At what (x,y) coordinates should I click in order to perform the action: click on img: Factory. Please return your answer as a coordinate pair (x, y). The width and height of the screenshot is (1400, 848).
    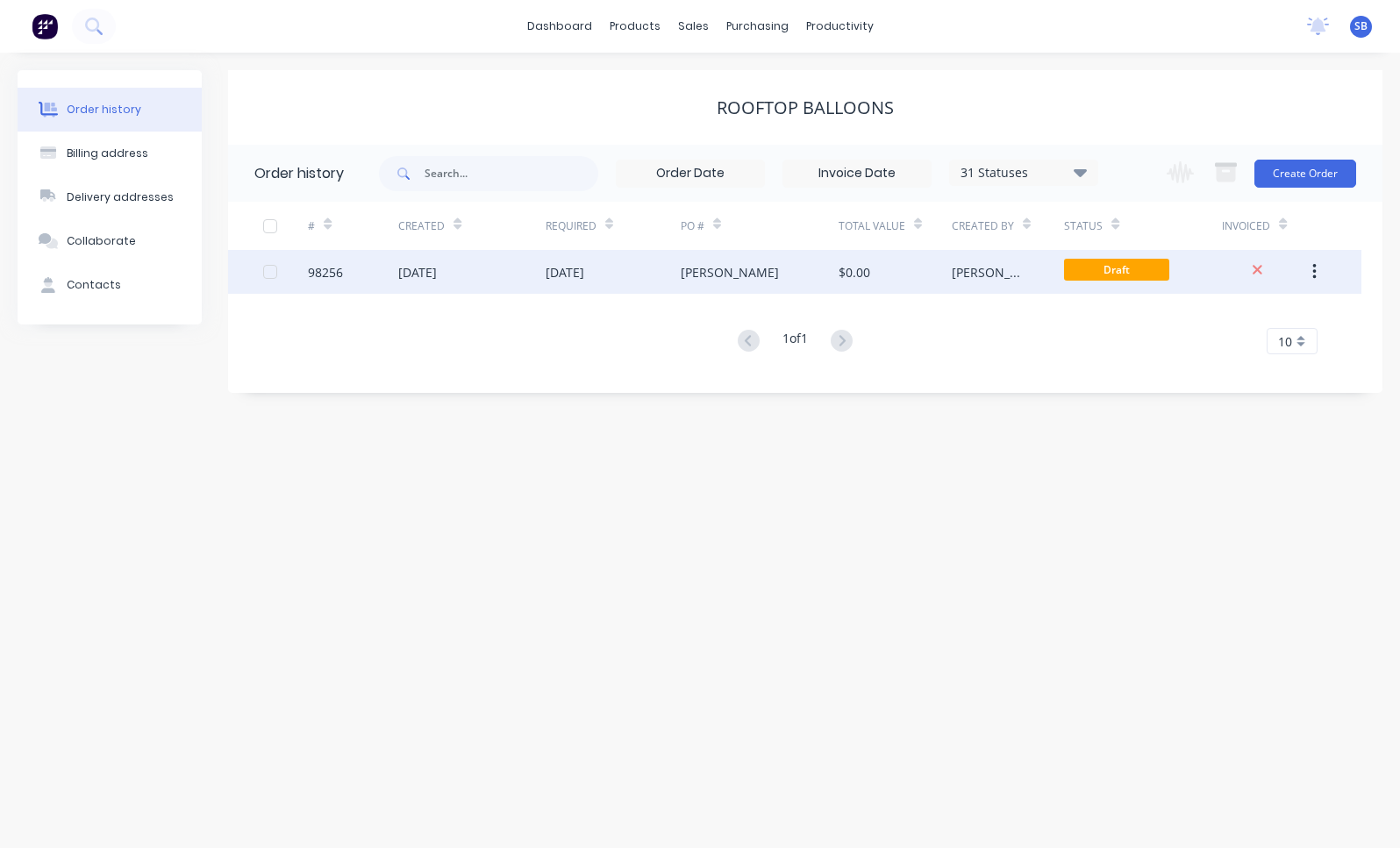
    Looking at the image, I should click on (45, 26).